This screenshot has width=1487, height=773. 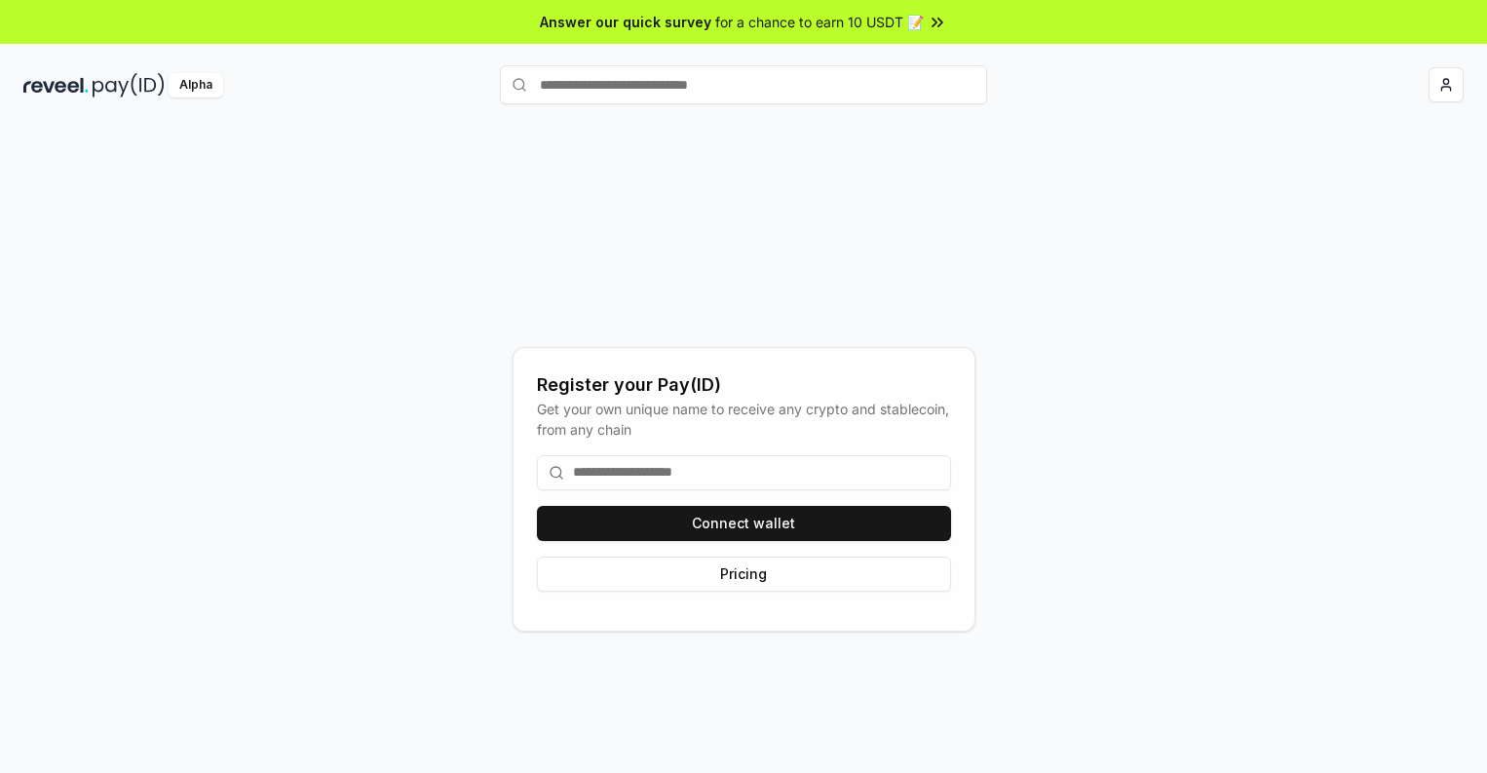 I want to click on button: Connect wallet, so click(x=743, y=523).